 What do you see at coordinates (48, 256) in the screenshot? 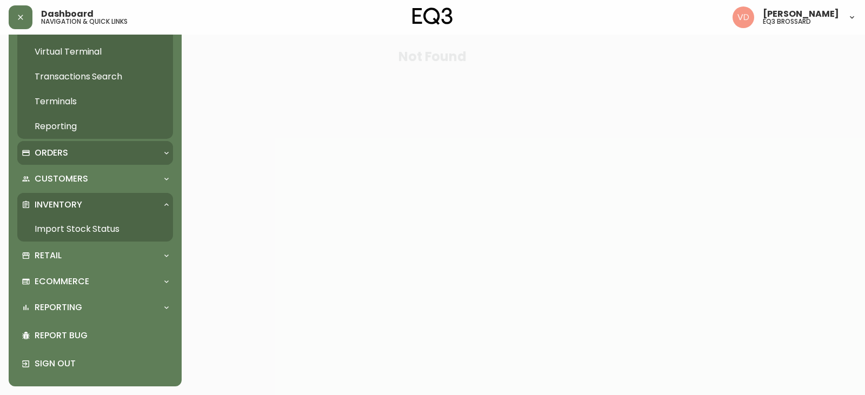
I see `p: Retail` at bounding box center [48, 256].